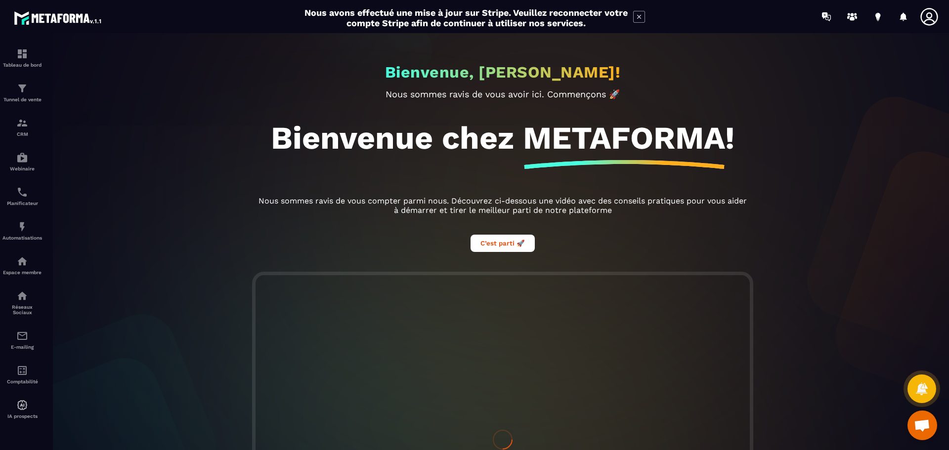  I want to click on p: Réseaux Sociaux, so click(22, 310).